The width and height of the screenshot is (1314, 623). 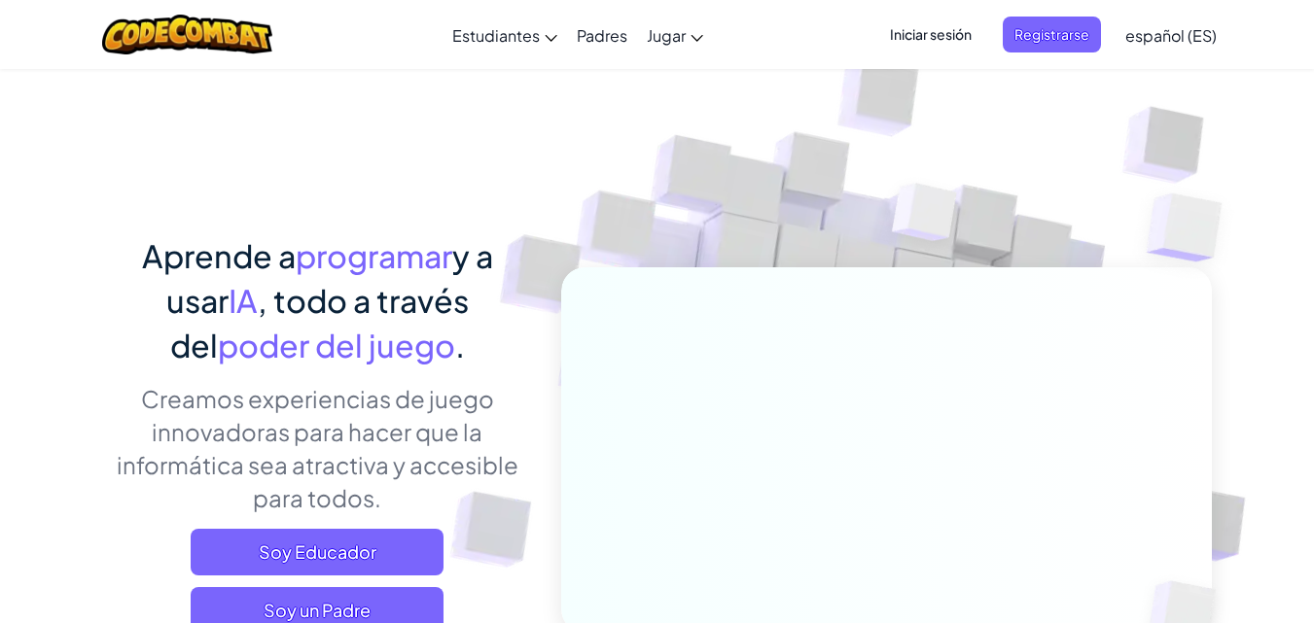 I want to click on span: Soy Educador, so click(x=317, y=552).